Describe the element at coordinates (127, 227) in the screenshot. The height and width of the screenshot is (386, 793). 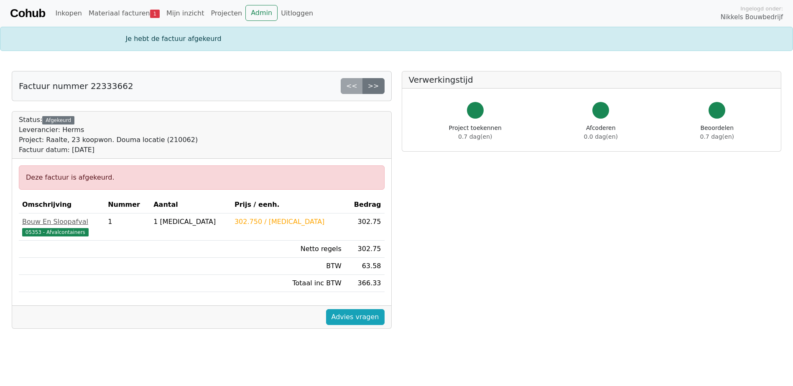
I see `td: 1` at that location.